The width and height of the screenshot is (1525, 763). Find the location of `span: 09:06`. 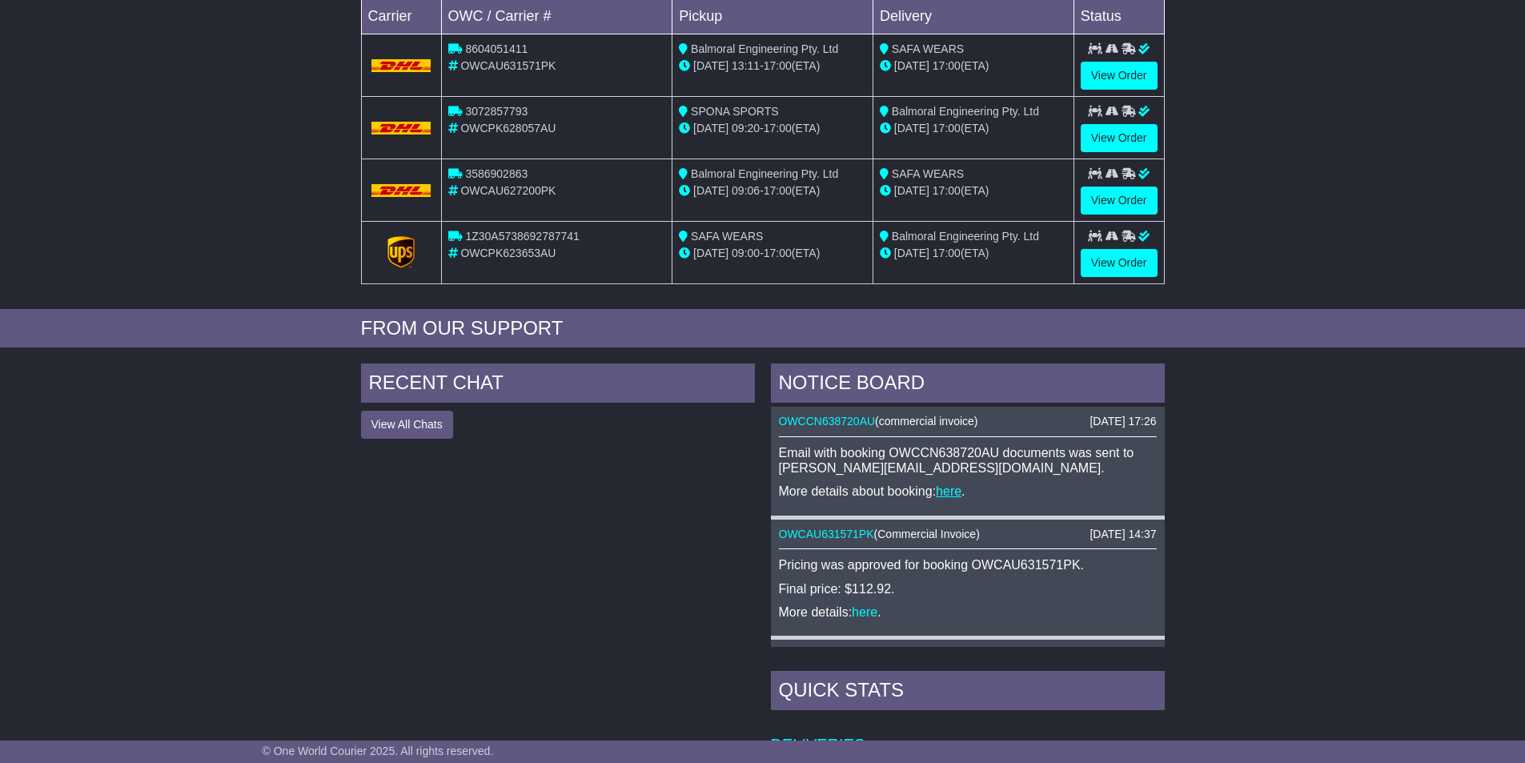

span: 09:06 is located at coordinates (745, 191).